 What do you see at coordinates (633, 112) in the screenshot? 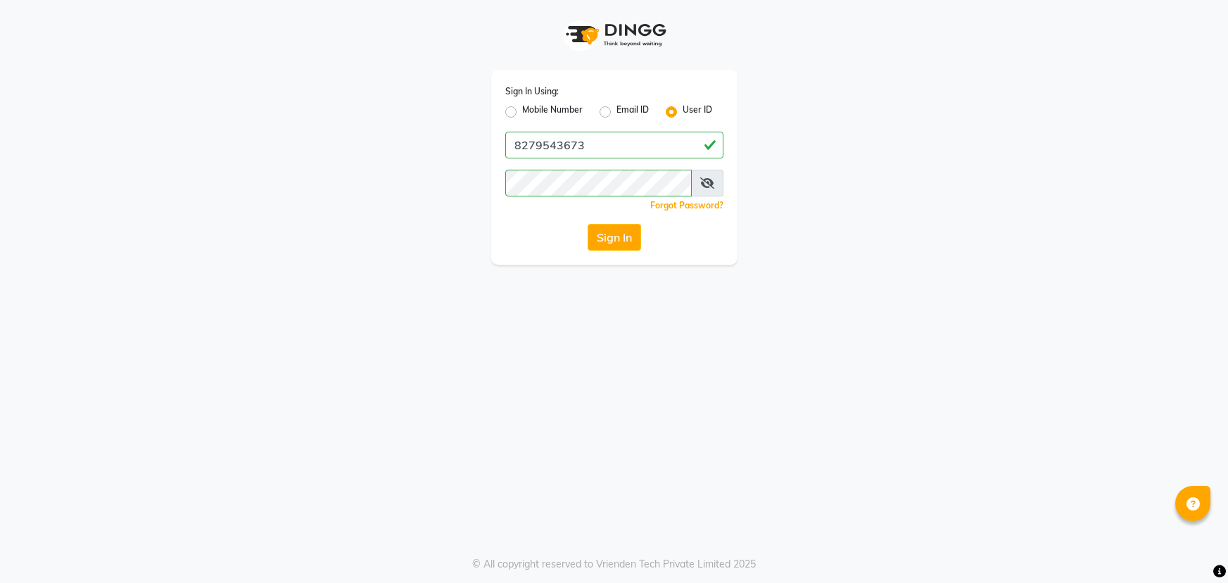
I see `label: Email ID` at bounding box center [633, 112].